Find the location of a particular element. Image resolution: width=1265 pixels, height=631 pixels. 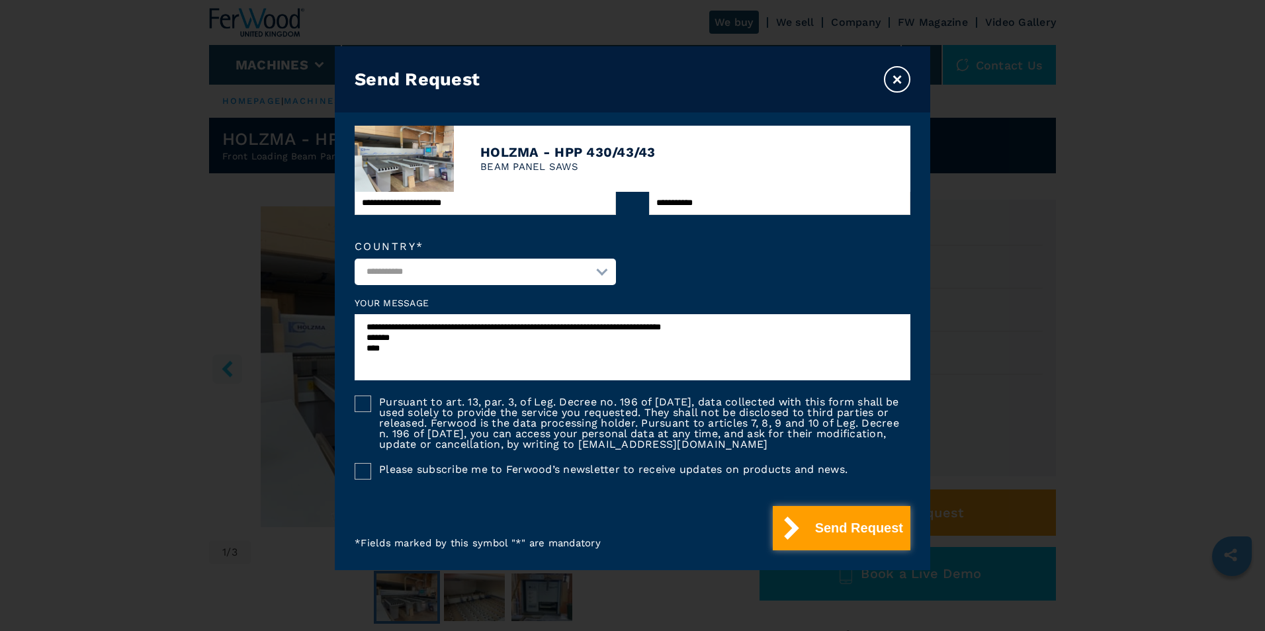

p: * Fields marked by this symbol "*" are mandatory is located at coordinates (478, 543).